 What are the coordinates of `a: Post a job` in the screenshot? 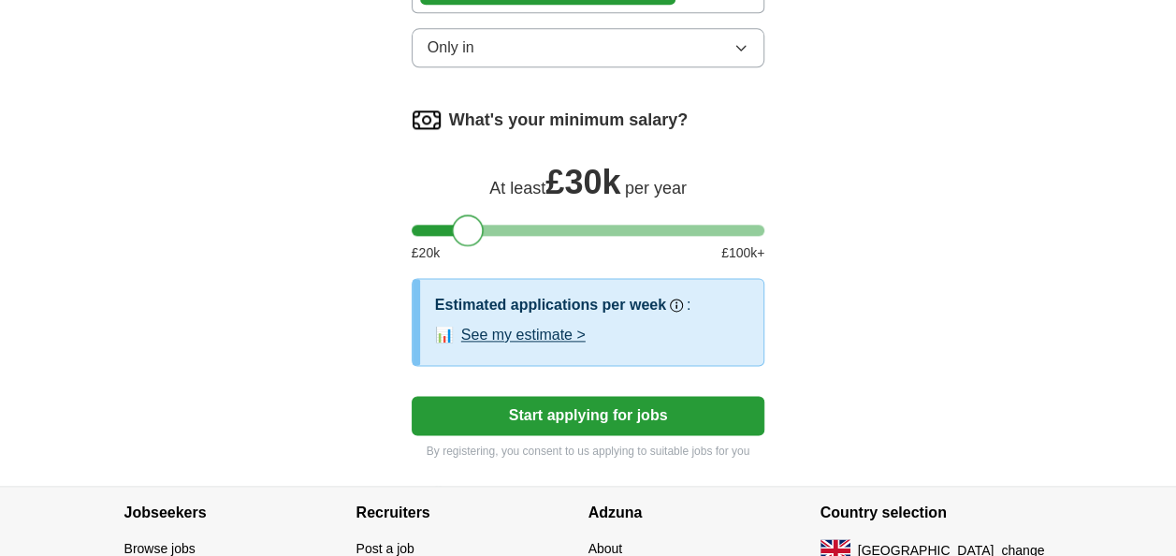 It's located at (386, 548).